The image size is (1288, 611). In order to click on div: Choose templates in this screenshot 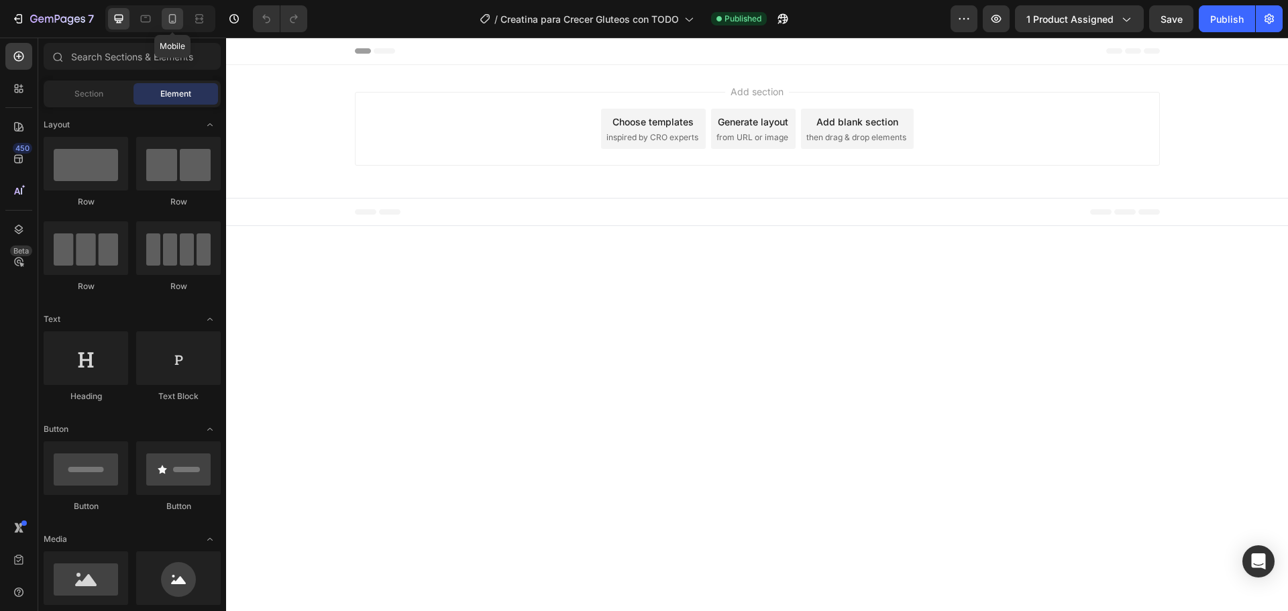, I will do `click(427, 84)`.